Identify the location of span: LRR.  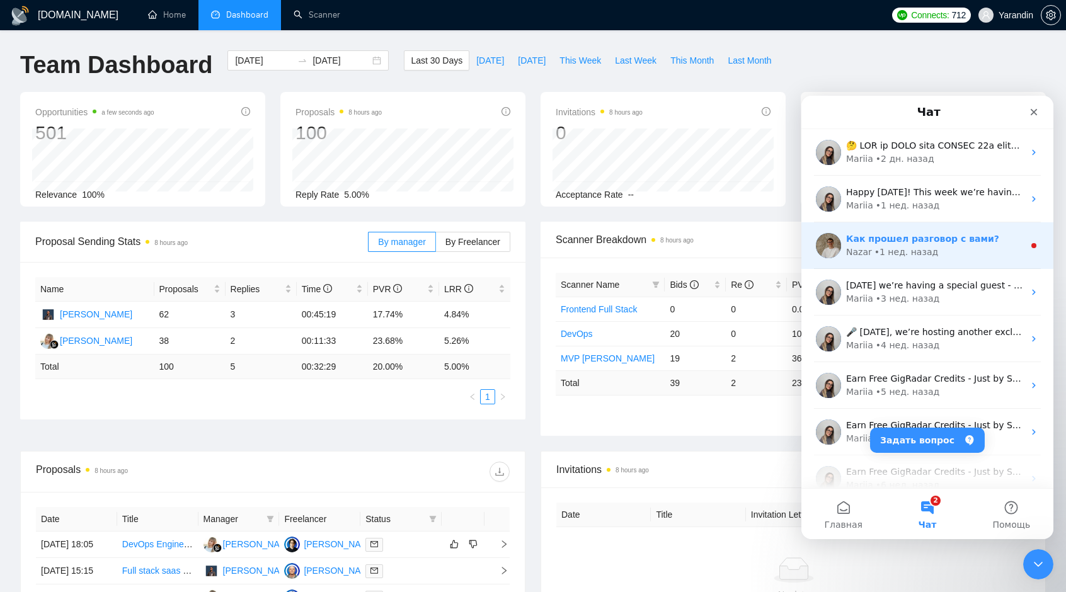
(459, 289).